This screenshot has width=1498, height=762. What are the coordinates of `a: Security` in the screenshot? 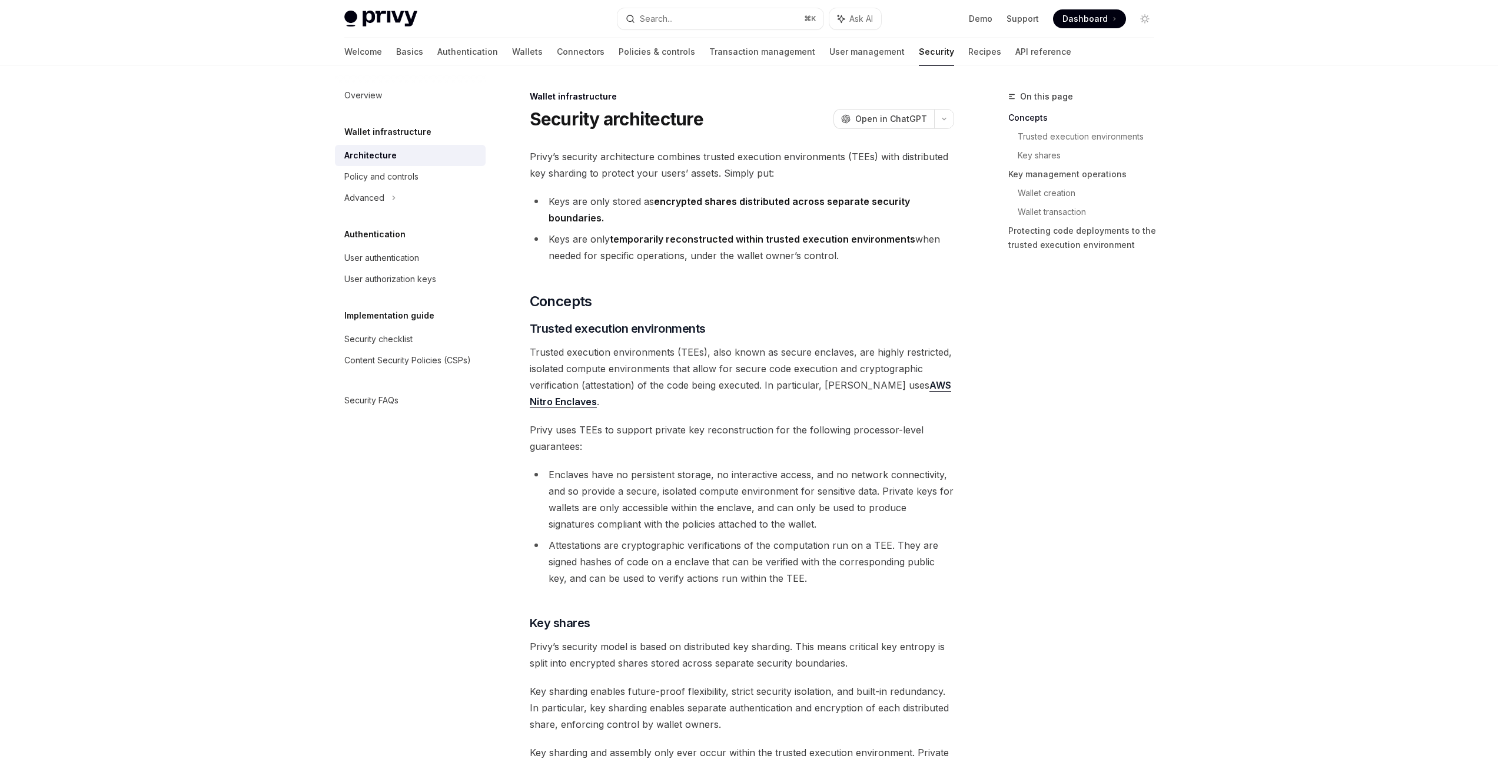 It's located at (936, 52).